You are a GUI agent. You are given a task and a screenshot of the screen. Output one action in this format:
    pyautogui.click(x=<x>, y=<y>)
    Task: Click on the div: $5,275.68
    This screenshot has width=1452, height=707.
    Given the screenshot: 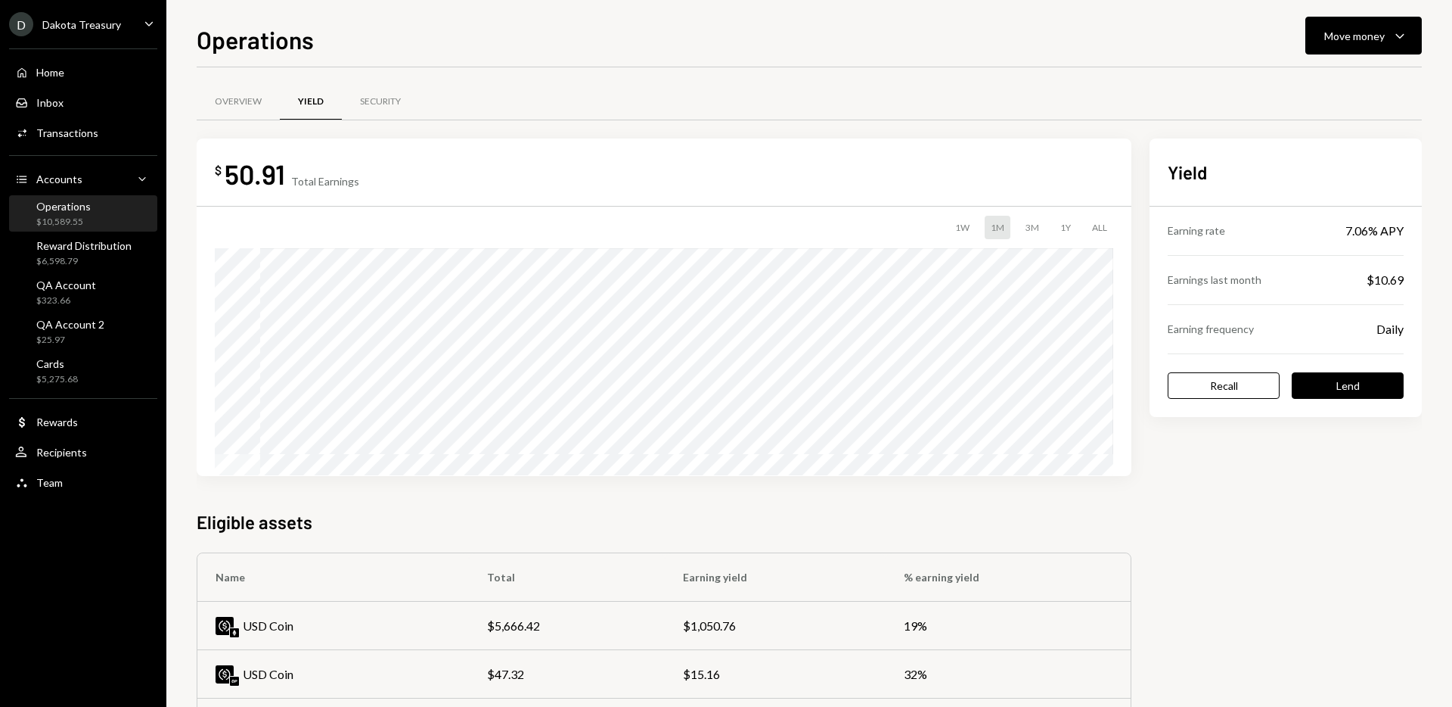 What is the action you would take?
    pyautogui.click(x=57, y=379)
    